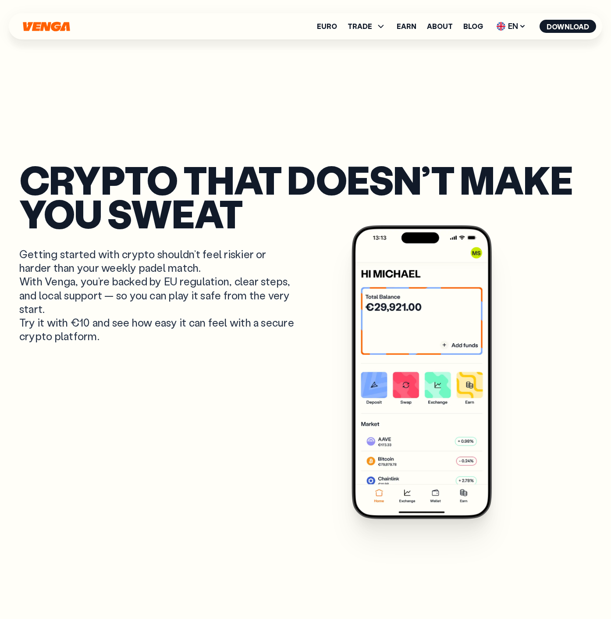 The height and width of the screenshot is (619, 611). What do you see at coordinates (406, 26) in the screenshot?
I see `a: Earn` at bounding box center [406, 26].